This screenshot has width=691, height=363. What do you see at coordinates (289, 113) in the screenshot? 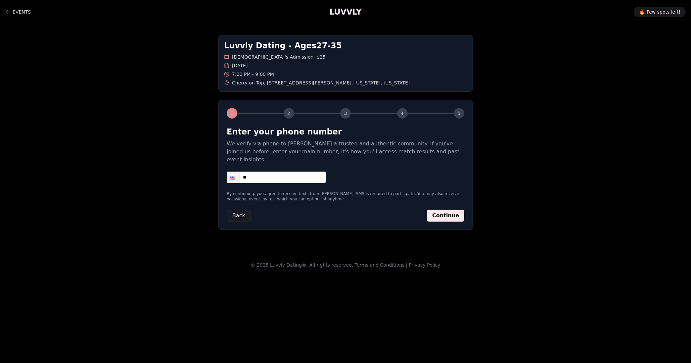
I see `div: 2` at bounding box center [289, 113].